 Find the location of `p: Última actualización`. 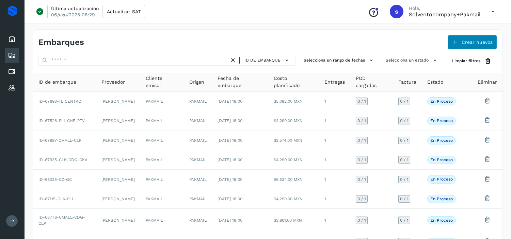

p: Última actualización is located at coordinates (75, 9).